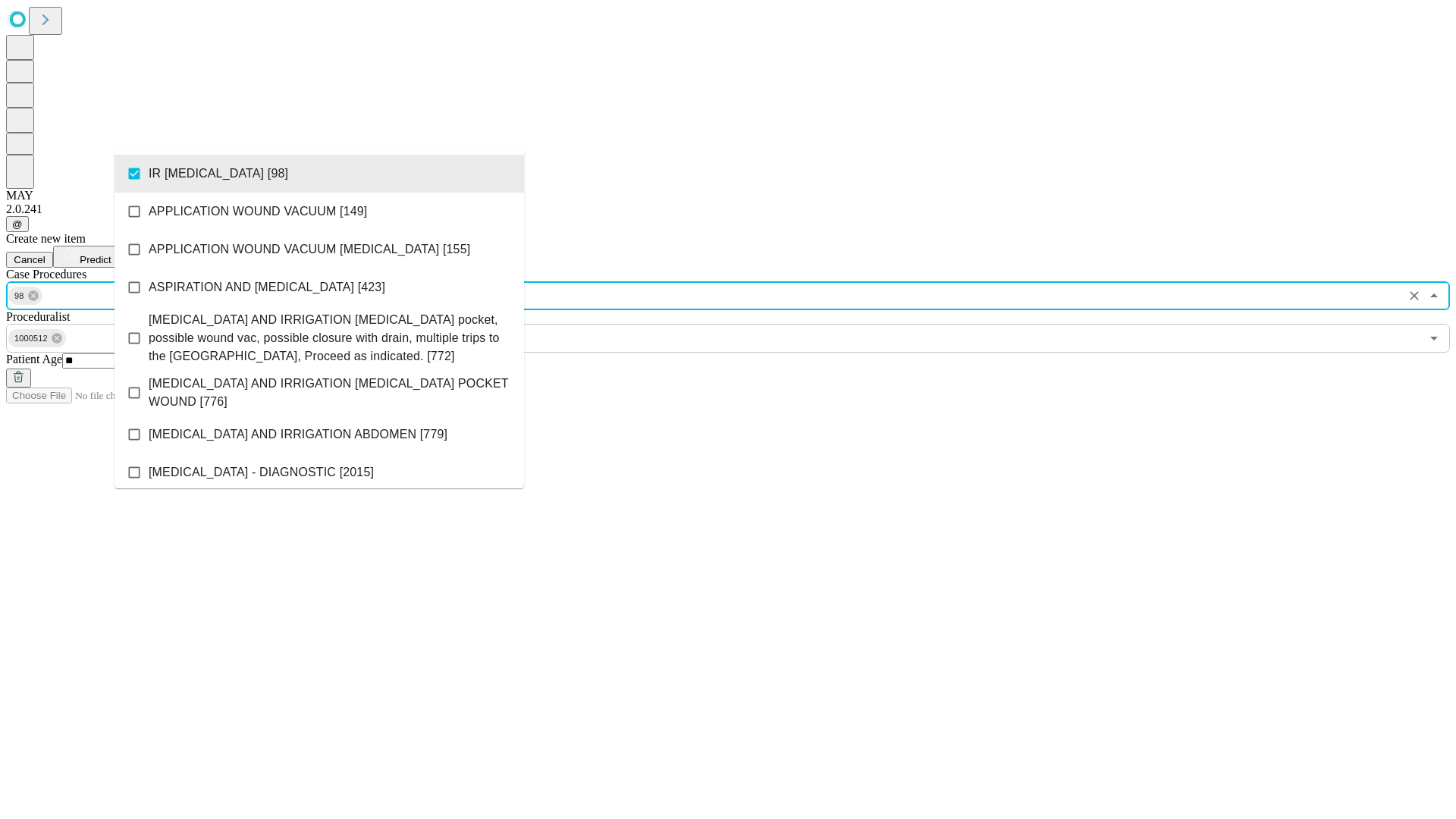  I want to click on span: Scheduled Procedure, so click(47, 274).